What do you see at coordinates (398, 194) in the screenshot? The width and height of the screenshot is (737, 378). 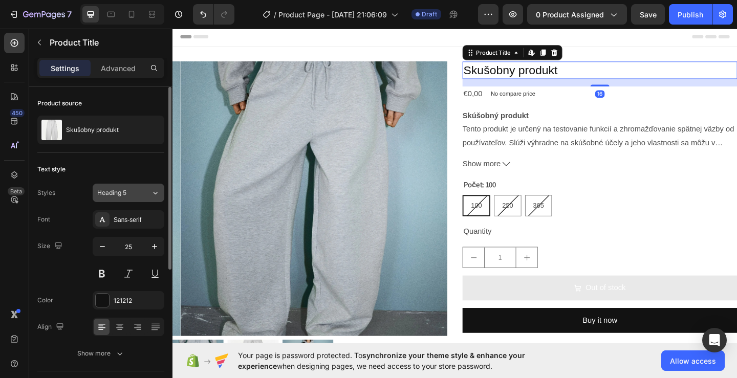 I see `span: 365` at bounding box center [398, 194].